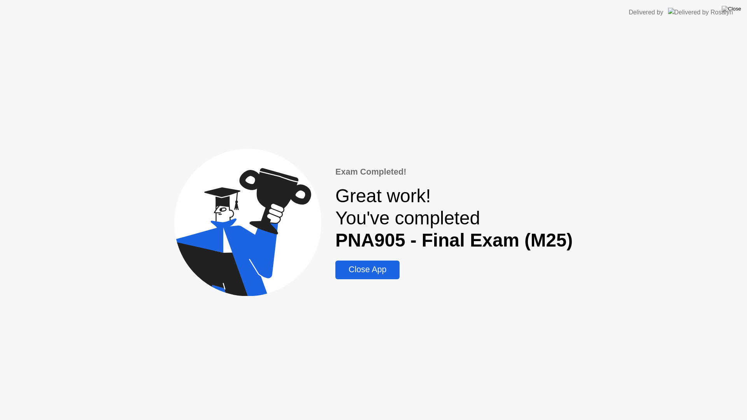 This screenshot has height=420, width=747. Describe the element at coordinates (732, 9) in the screenshot. I see `img: Close` at that location.